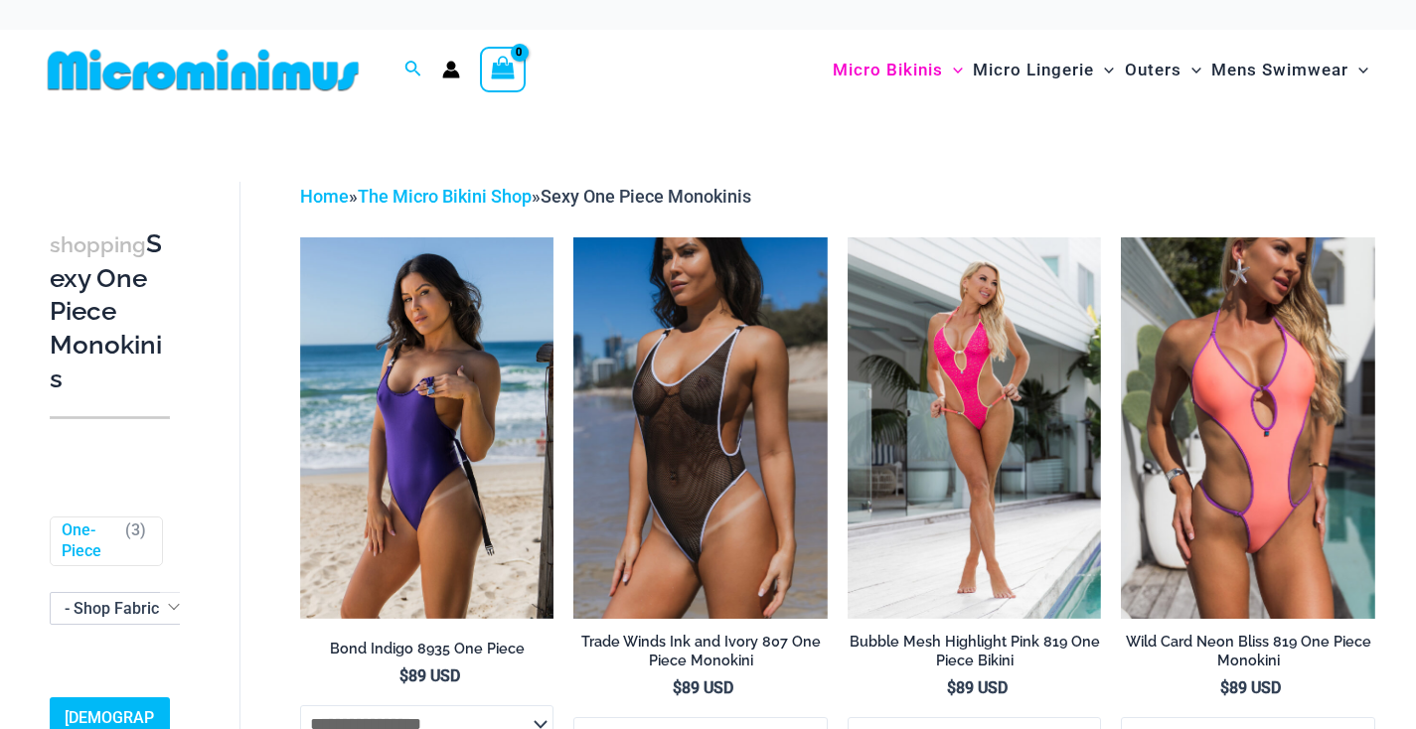 This screenshot has height=729, width=1416. Describe the element at coordinates (135, 530) in the screenshot. I see `span: 3` at that location.